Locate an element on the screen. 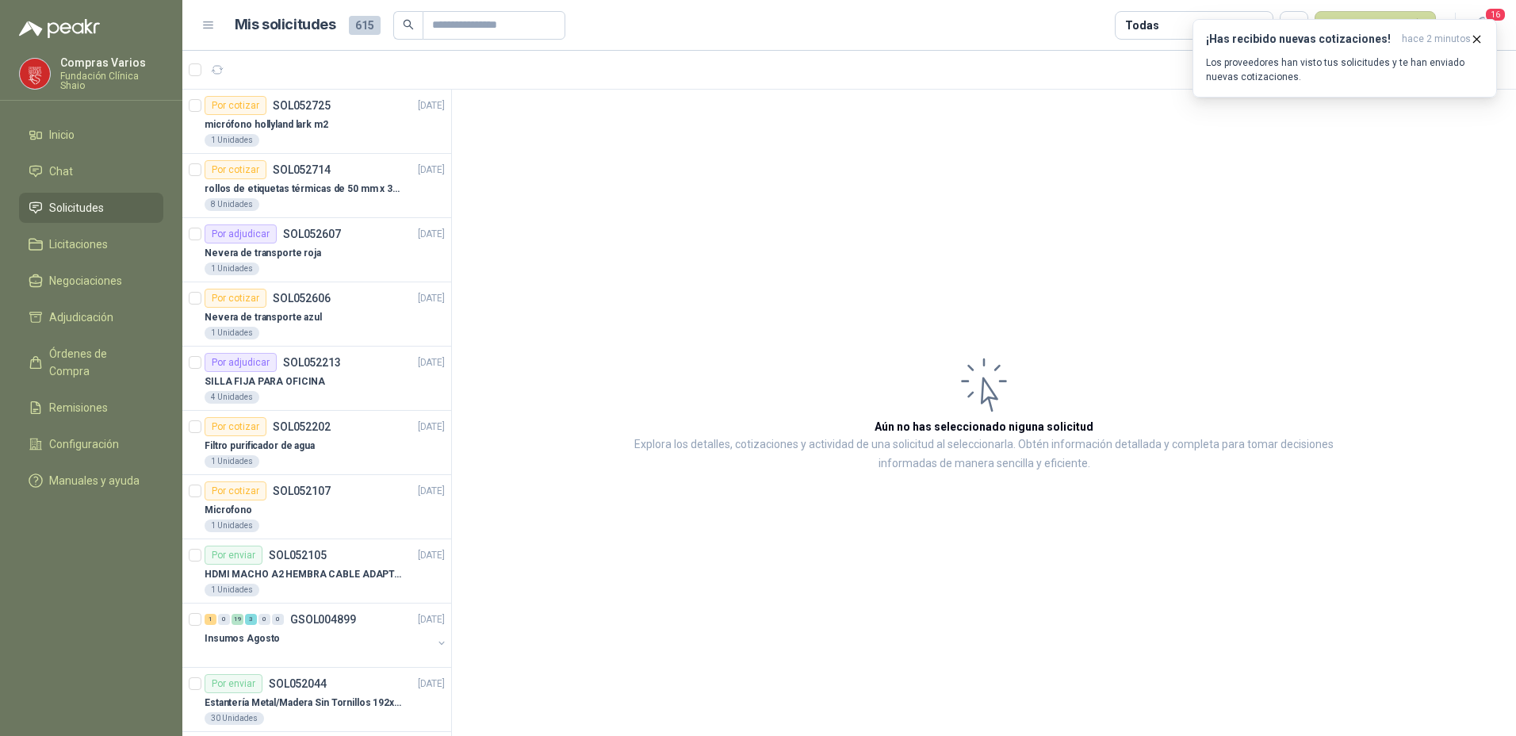 The height and width of the screenshot is (736, 1516). a: Adjudicación is located at coordinates (91, 317).